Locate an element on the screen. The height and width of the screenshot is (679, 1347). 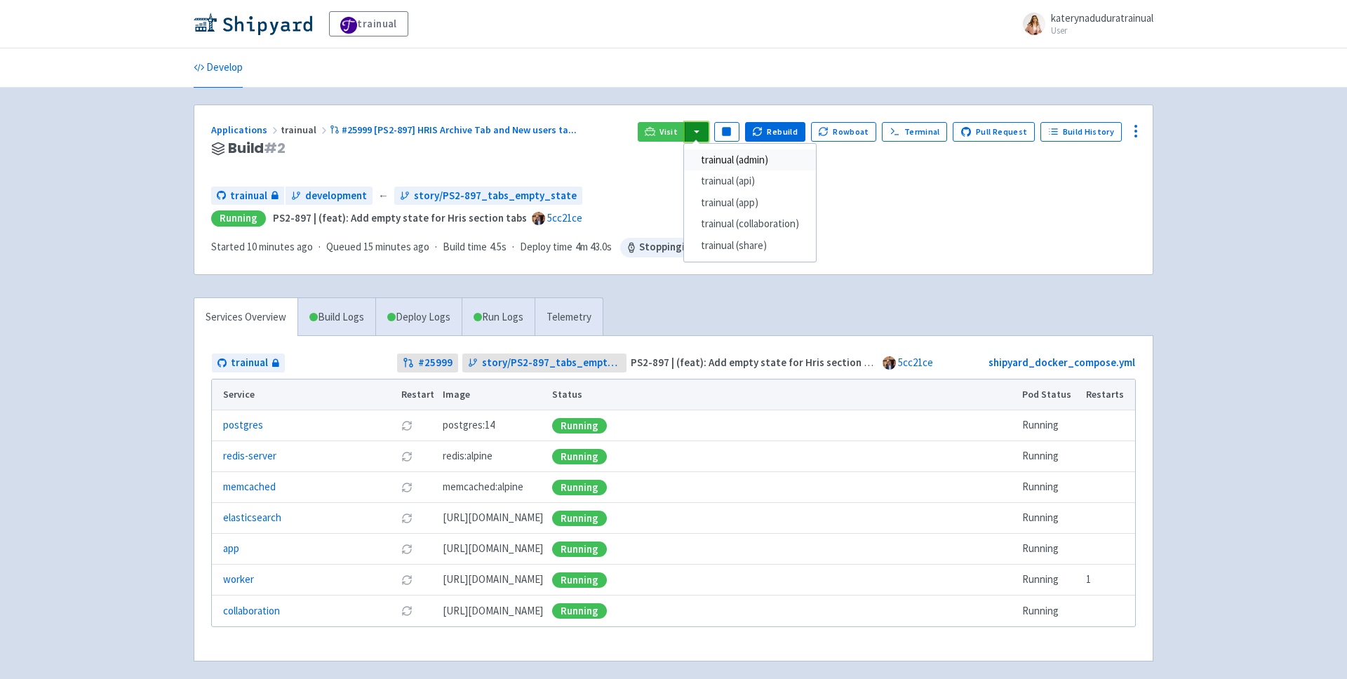
button: Pause is located at coordinates (727, 132).